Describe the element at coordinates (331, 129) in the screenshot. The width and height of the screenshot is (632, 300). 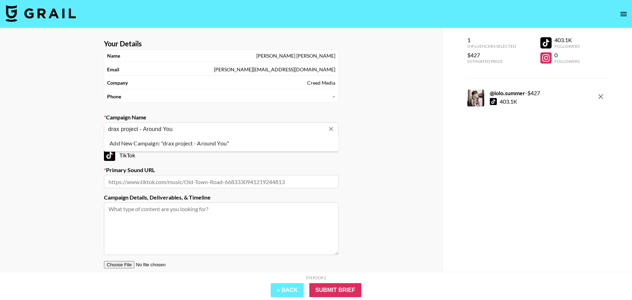
I see `button: Clear` at that location.